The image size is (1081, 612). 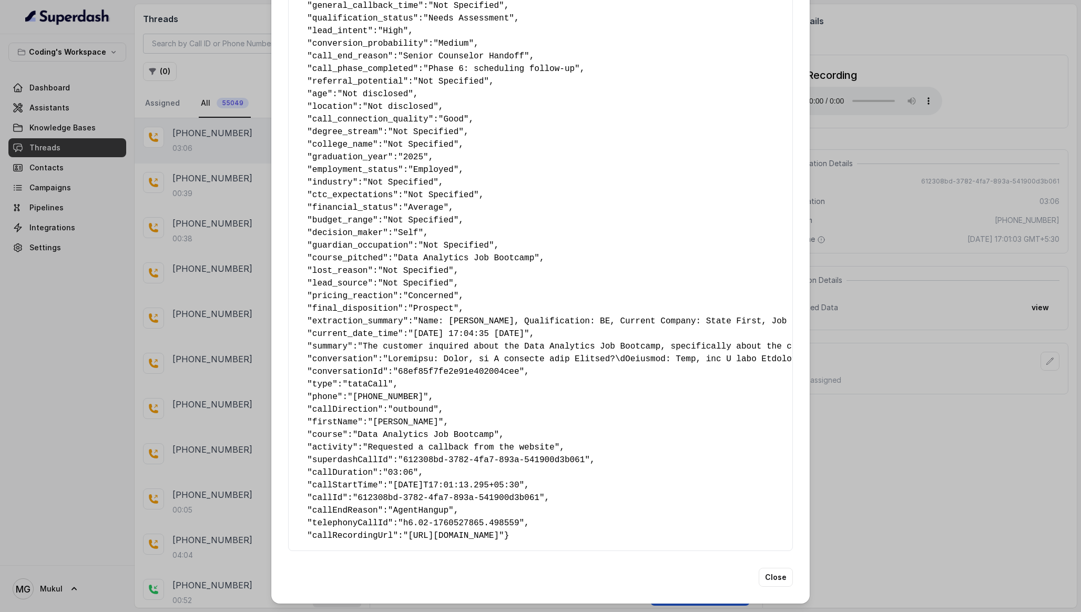 What do you see at coordinates (420, 510) in the screenshot?
I see `span: "AgentHangup"` at bounding box center [420, 510].